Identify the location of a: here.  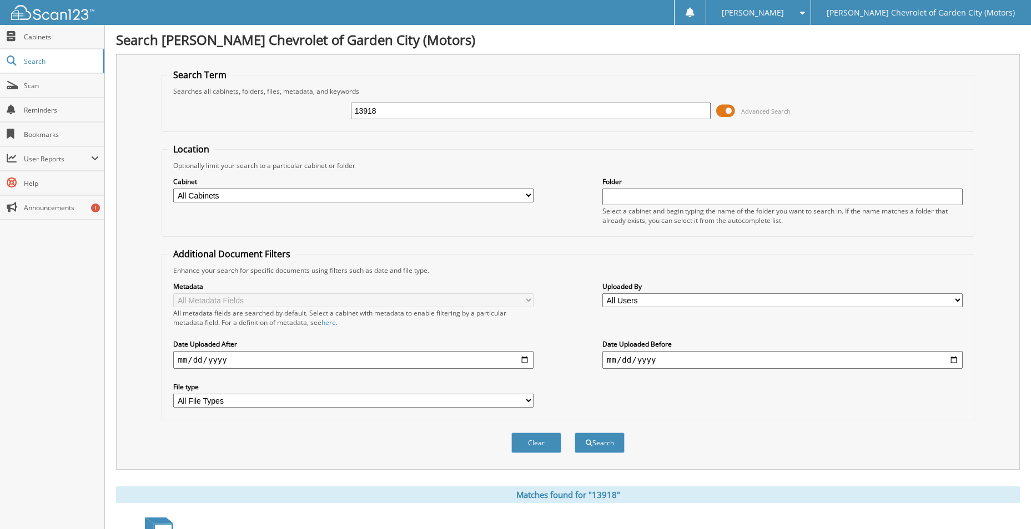
(329, 322).